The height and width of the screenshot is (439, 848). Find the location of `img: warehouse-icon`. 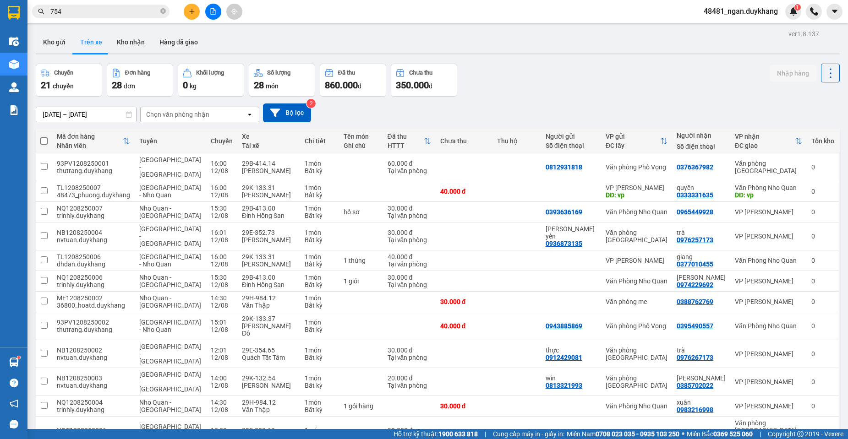

img: warehouse-icon is located at coordinates (14, 87).